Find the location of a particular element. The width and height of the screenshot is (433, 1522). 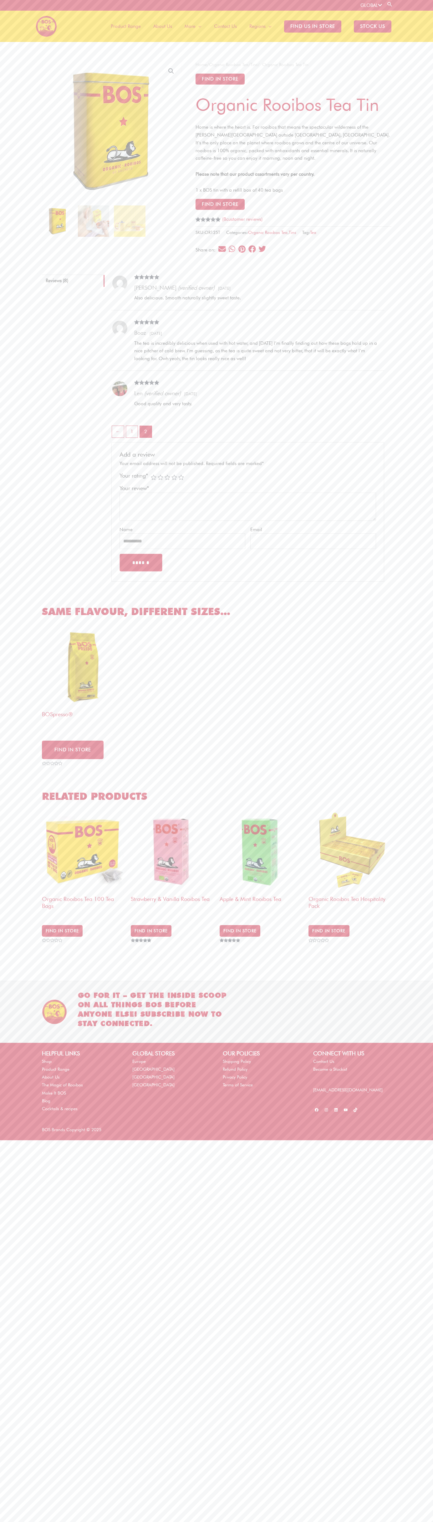

nav: CONNECT WITH US is located at coordinates (352, 1065).